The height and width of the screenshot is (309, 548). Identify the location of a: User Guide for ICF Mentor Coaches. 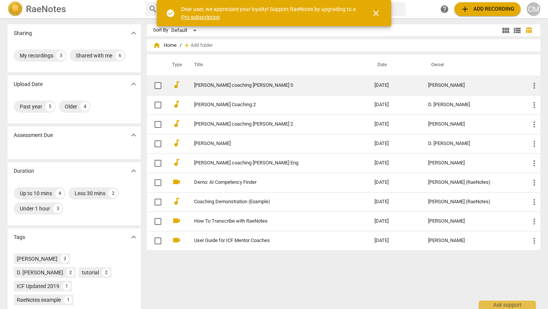
(270, 240).